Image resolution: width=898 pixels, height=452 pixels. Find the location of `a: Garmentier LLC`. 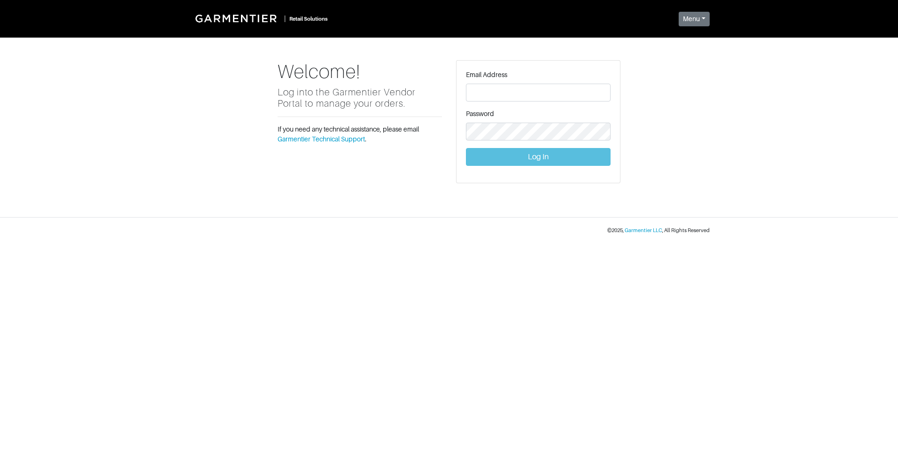

a: Garmentier LLC is located at coordinates (643, 230).